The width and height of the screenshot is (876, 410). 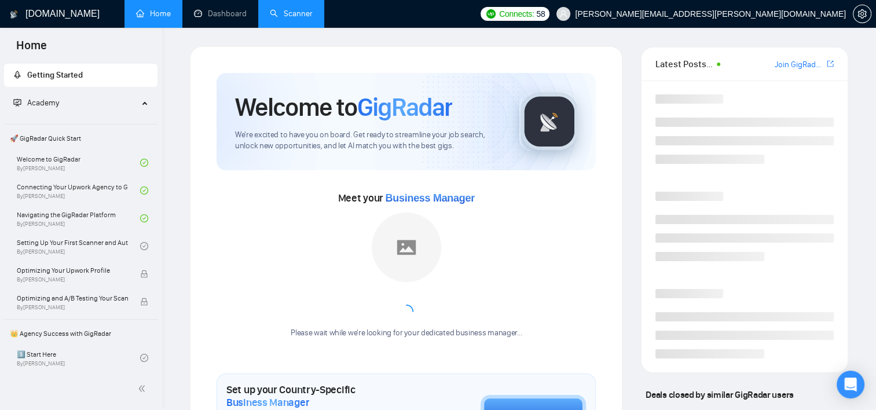 I want to click on li: Getting Started, so click(x=80, y=75).